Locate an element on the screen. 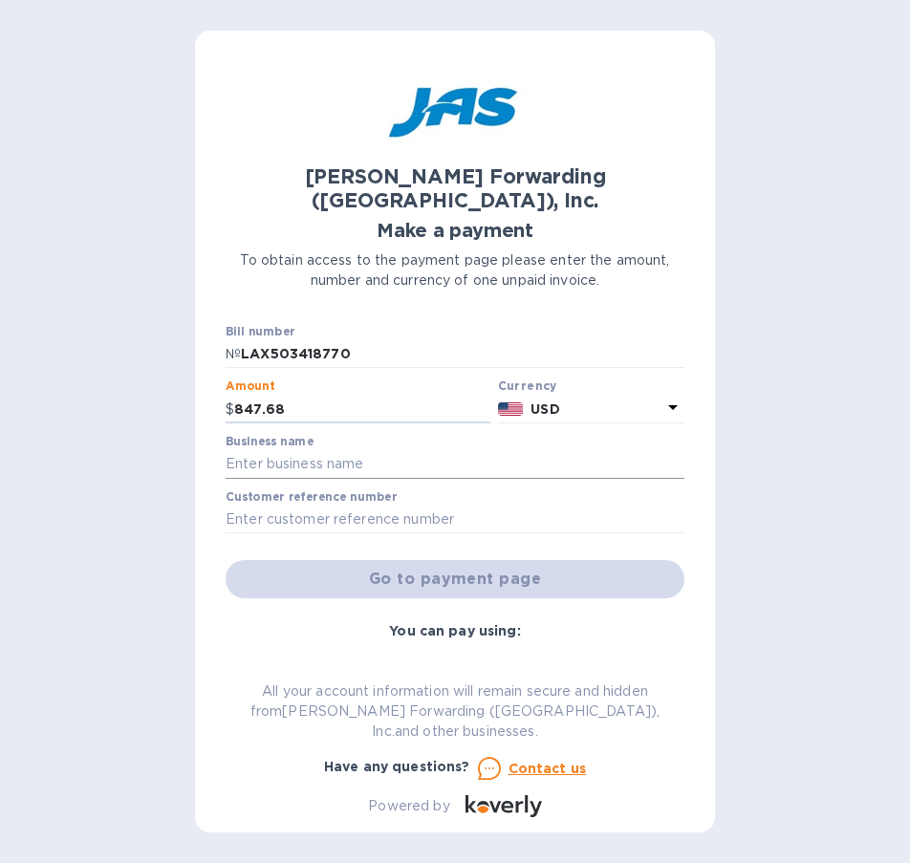 Image resolution: width=910 pixels, height=863 pixels. label: Business name is located at coordinates (270, 442).